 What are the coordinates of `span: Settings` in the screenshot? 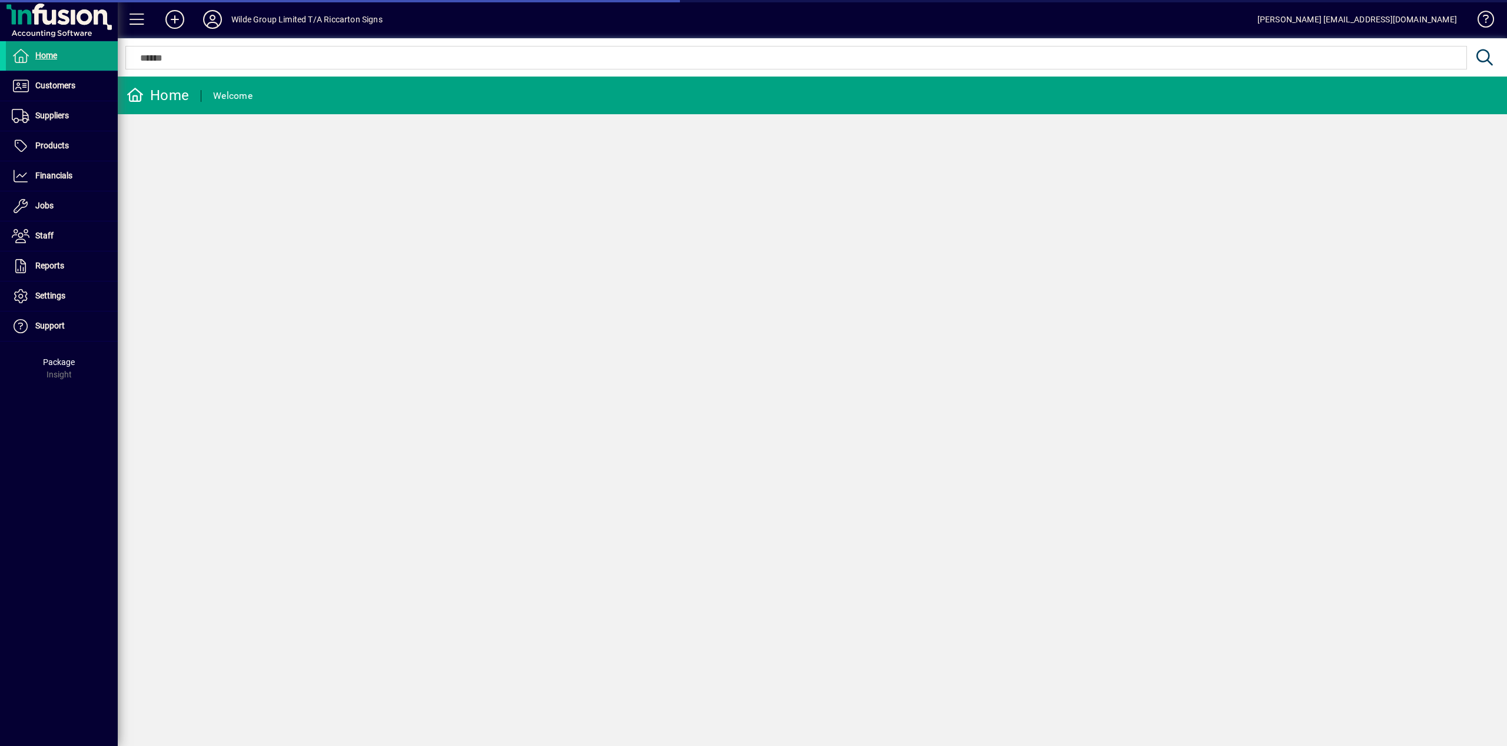 It's located at (50, 296).